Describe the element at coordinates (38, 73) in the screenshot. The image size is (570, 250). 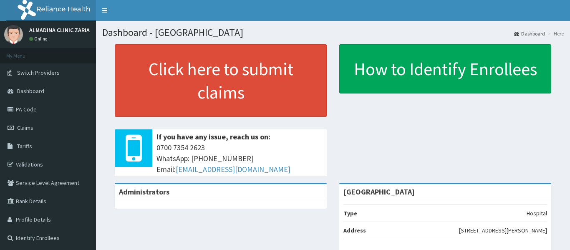
I see `span: Switch Providers` at that location.